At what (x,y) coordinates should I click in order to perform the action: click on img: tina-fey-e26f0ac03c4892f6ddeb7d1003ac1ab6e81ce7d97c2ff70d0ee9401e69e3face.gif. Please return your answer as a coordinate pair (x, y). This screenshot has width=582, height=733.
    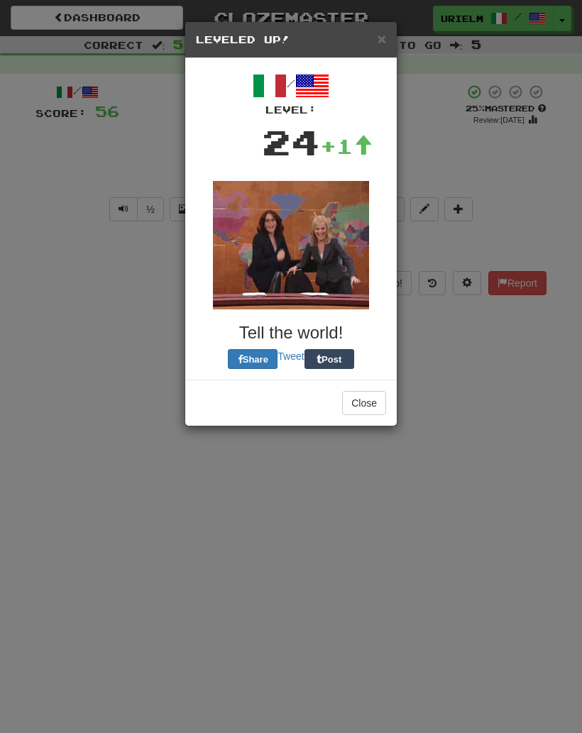
    Looking at the image, I should click on (291, 245).